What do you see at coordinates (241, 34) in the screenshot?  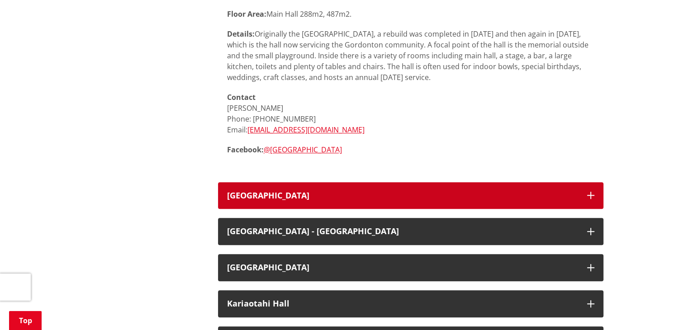 I see `strong: Details:` at bounding box center [241, 34].